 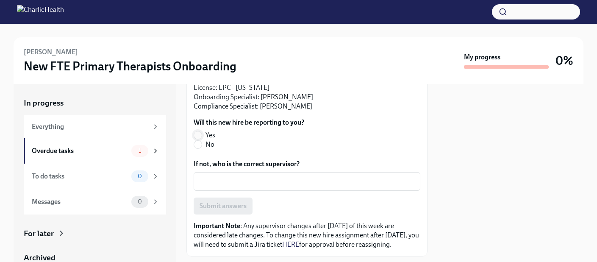 I want to click on label: Will this new hire be reporting to you?, so click(x=249, y=122).